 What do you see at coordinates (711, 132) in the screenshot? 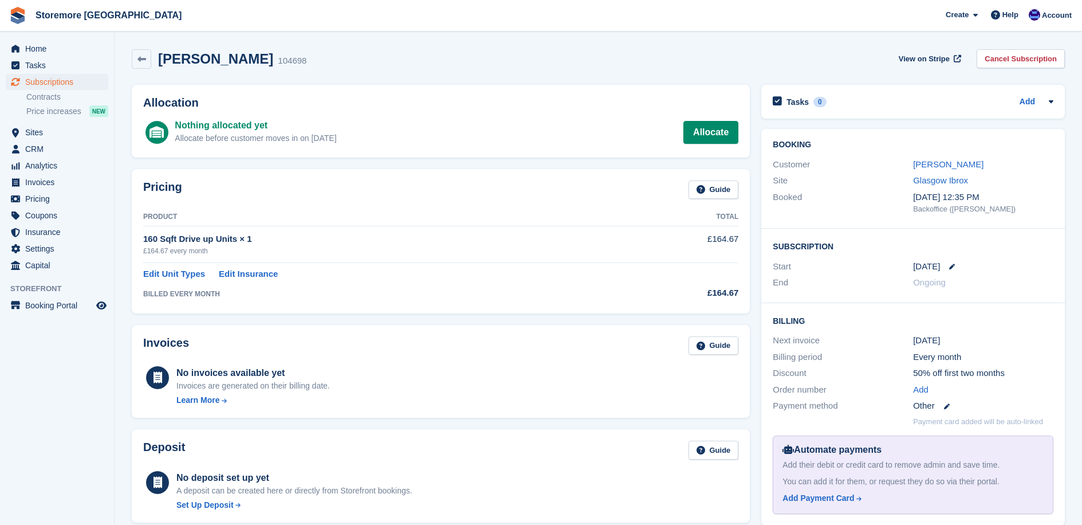
I see `a: Allocate` at bounding box center [711, 132].